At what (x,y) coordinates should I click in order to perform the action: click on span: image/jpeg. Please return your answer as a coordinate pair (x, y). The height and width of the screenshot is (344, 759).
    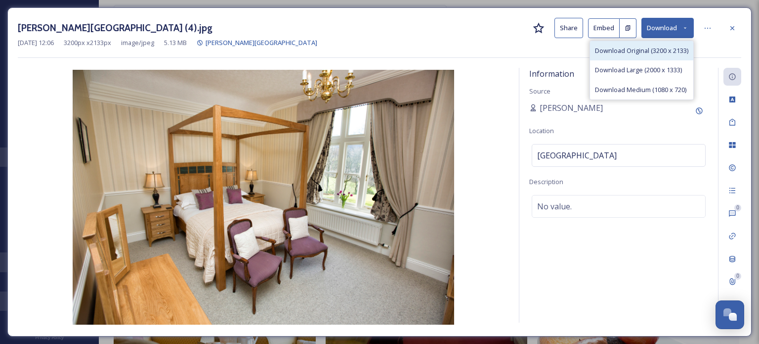
    Looking at the image, I should click on (137, 43).